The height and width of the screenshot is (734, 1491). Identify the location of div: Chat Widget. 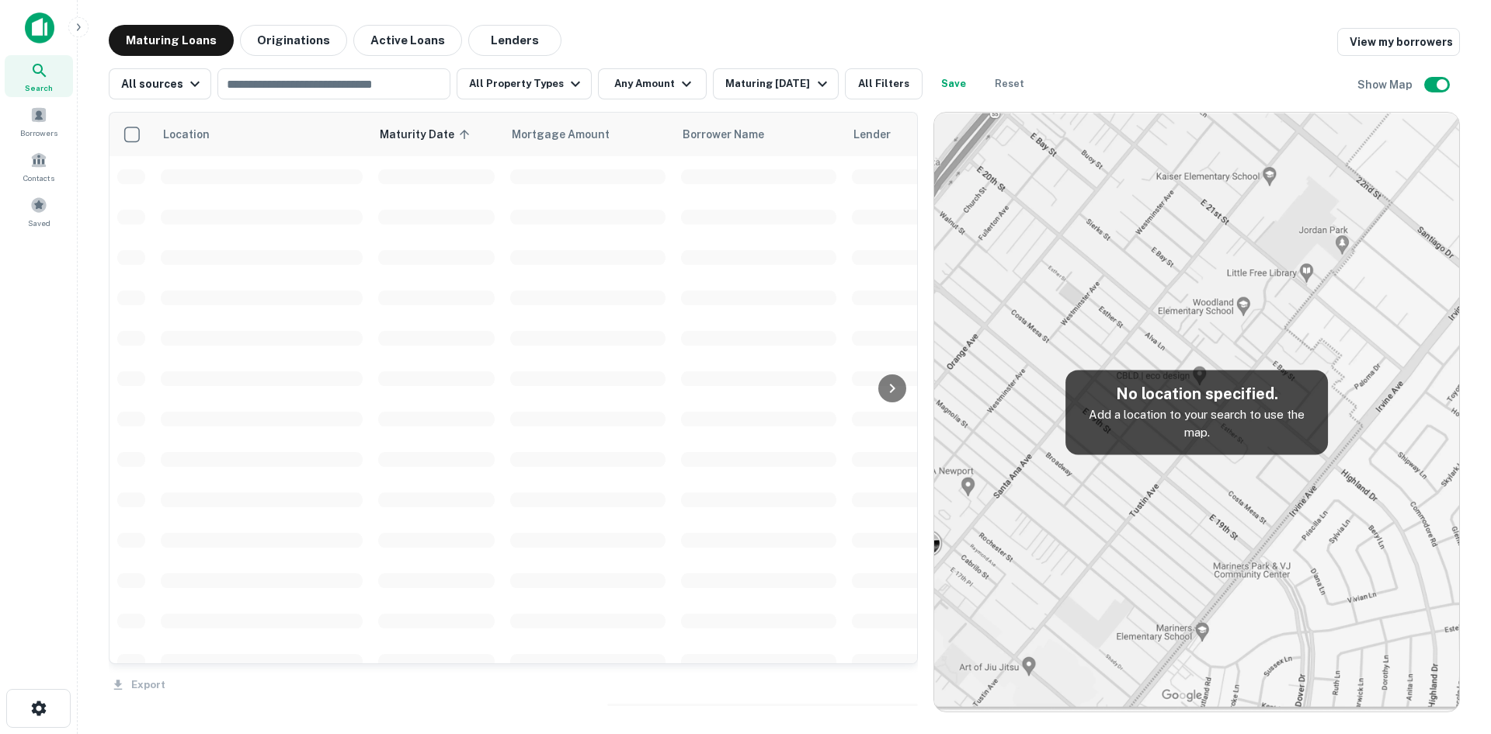
(1452, 647).